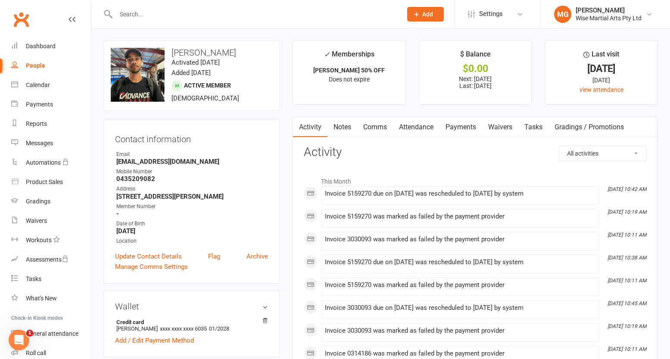 The width and height of the screenshot is (670, 359). Describe the element at coordinates (35, 65) in the screenshot. I see `div: People` at that location.